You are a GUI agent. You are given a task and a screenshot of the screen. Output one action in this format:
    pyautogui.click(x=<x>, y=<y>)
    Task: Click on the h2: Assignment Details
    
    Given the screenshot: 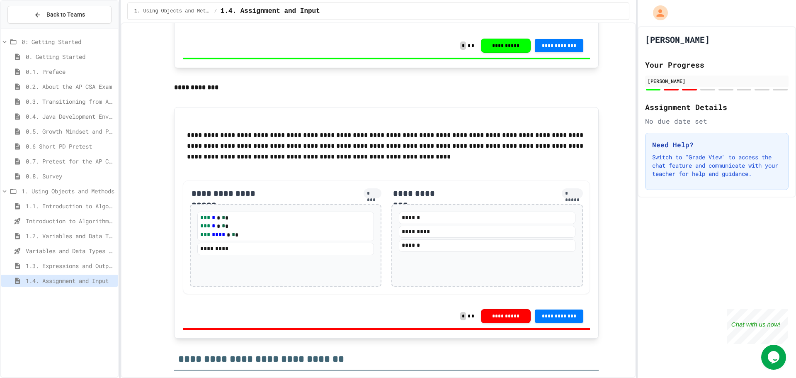 What is the action you would take?
    pyautogui.click(x=717, y=107)
    